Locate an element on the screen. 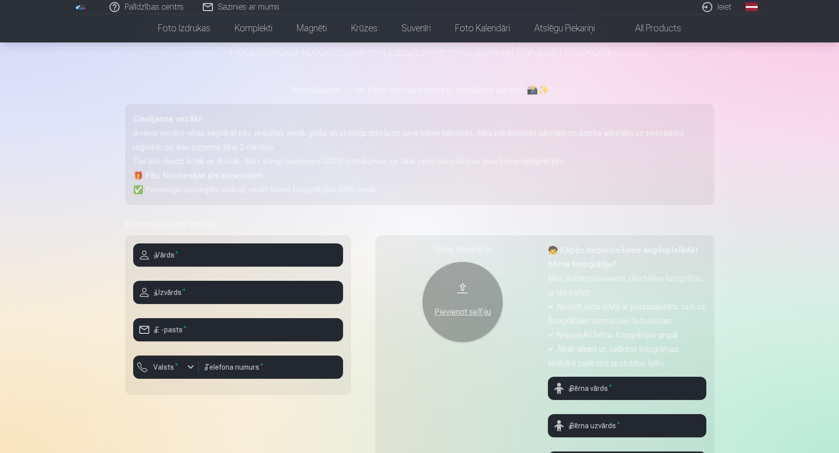  button: Pievienot selfiju is located at coordinates (463, 302).